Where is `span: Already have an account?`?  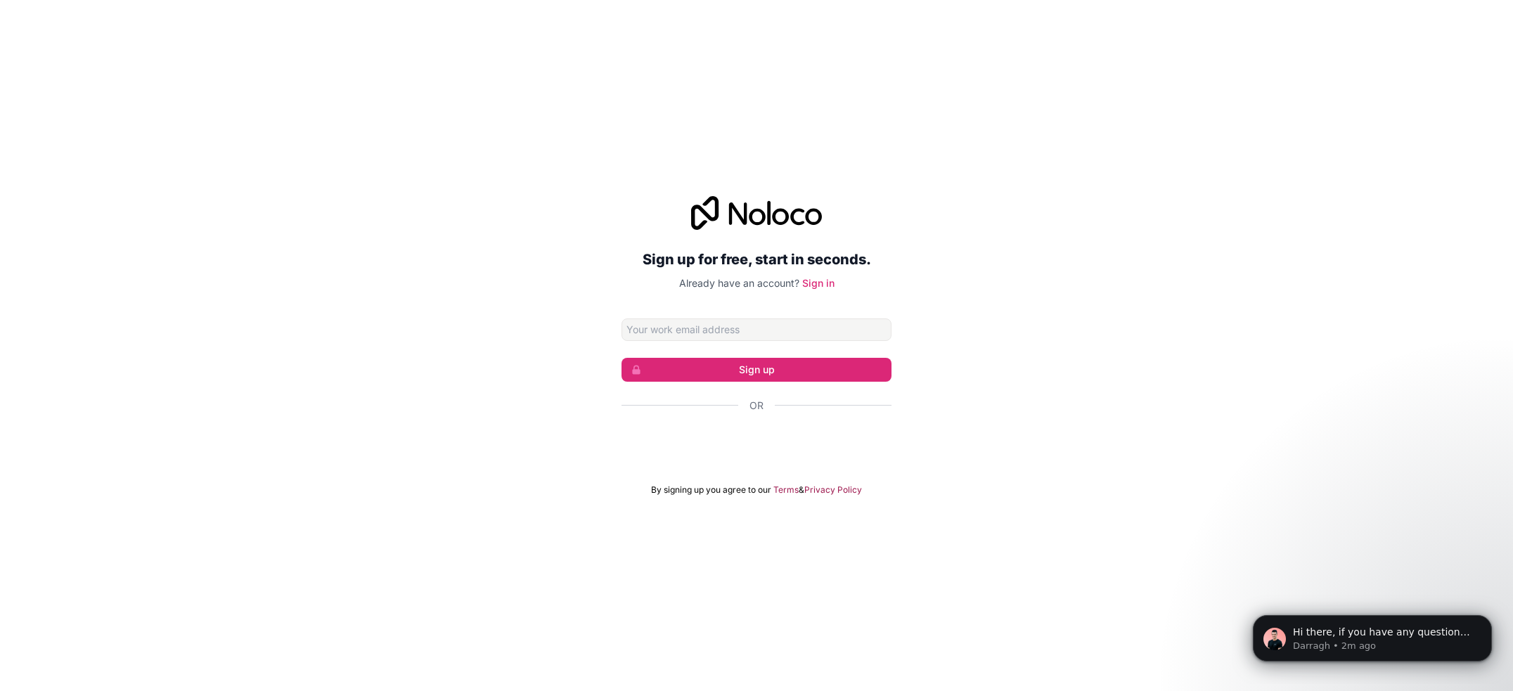
span: Already have an account? is located at coordinates (739, 283).